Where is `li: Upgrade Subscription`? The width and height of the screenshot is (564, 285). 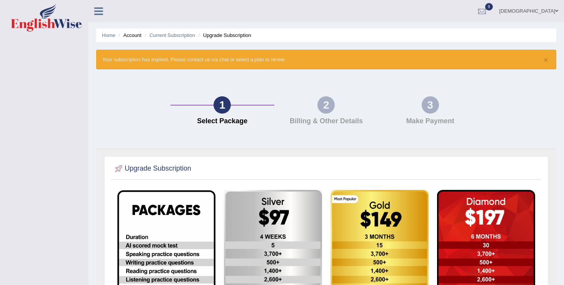
li: Upgrade Subscription is located at coordinates (224, 35).